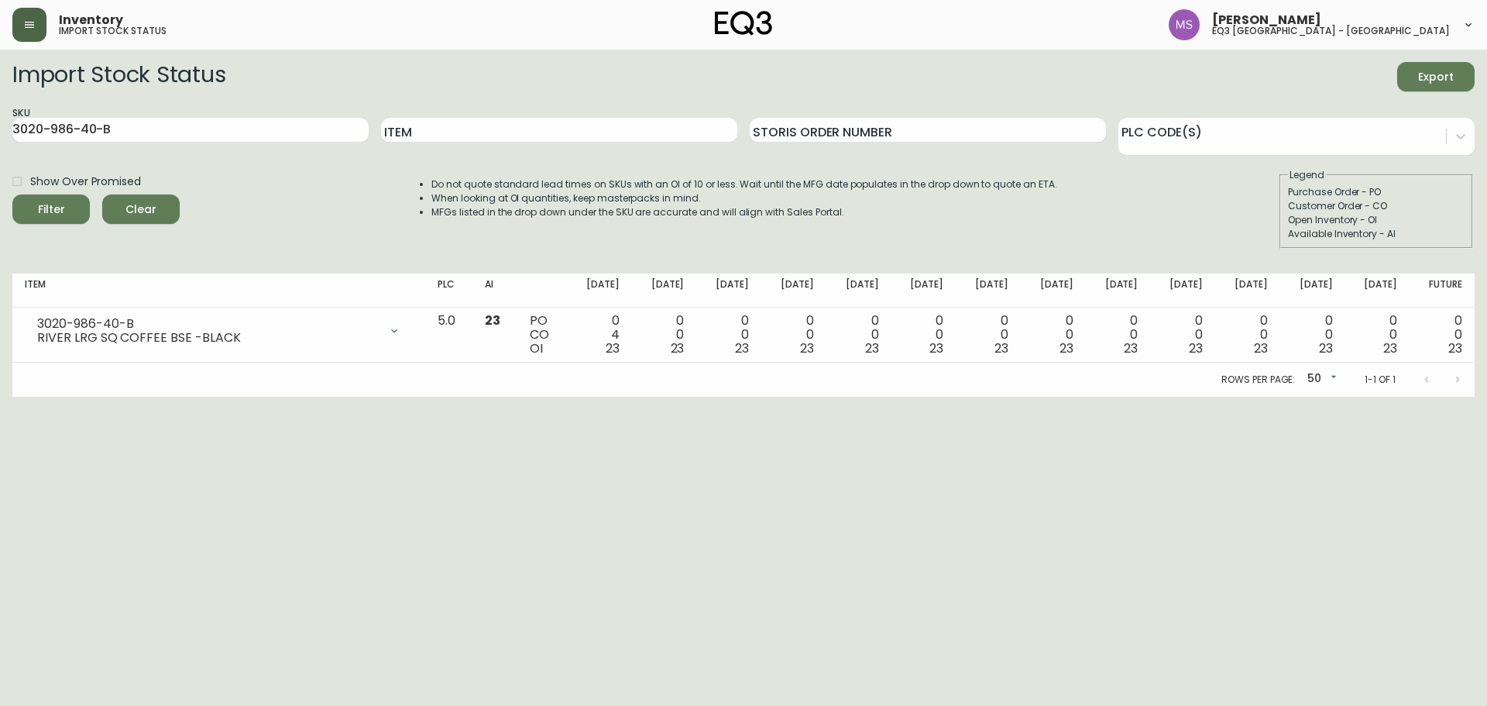 The width and height of the screenshot is (1487, 706). What do you see at coordinates (1377, 220) in the screenshot?
I see `div: Open Inventory - OI` at bounding box center [1377, 220].